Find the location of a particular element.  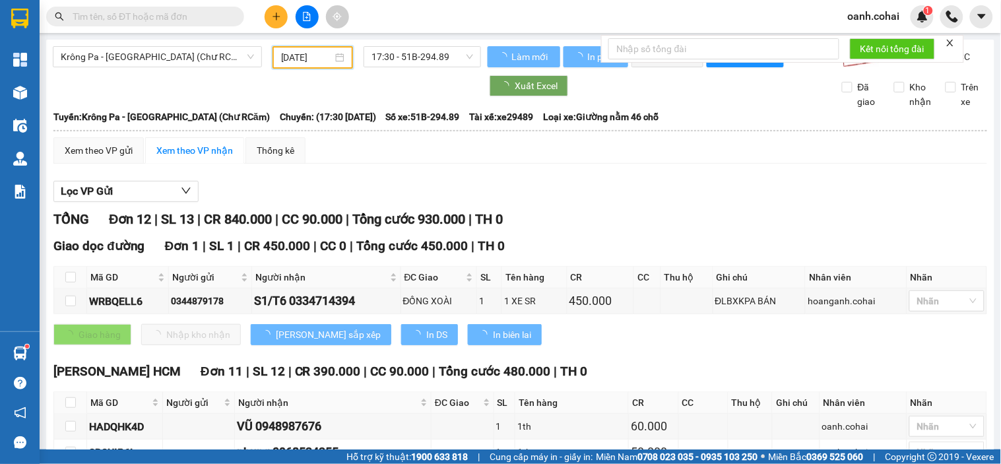

img: logo-vxr is located at coordinates (20, 18).